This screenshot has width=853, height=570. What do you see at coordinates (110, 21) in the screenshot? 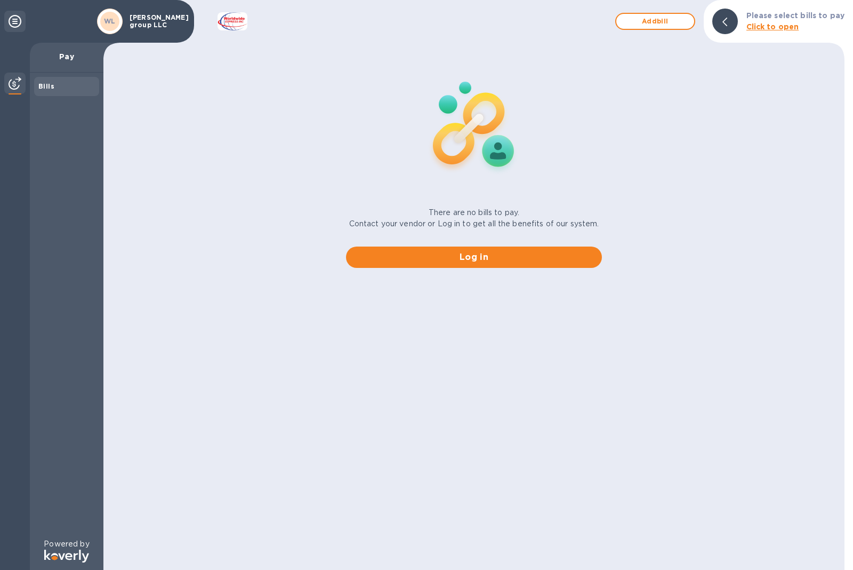
I see `b: WL` at bounding box center [110, 21].